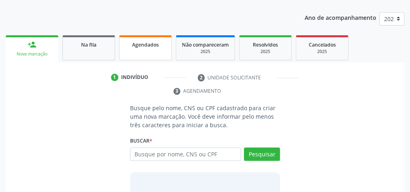  Describe the element at coordinates (262, 154) in the screenshot. I see `button: Pesquisar` at that location.